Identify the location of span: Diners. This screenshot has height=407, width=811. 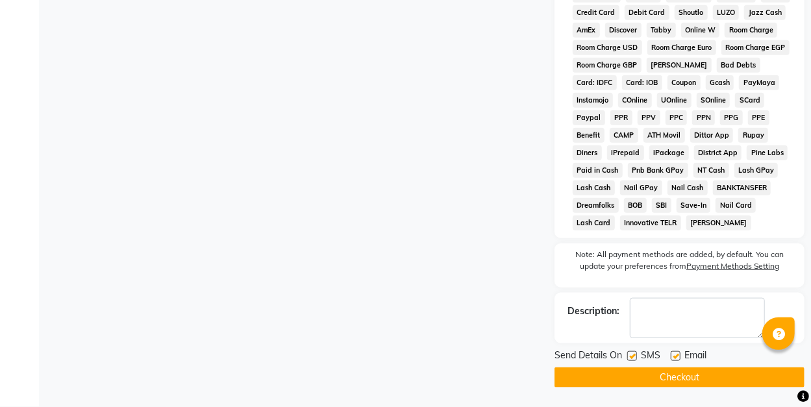
(587, 153).